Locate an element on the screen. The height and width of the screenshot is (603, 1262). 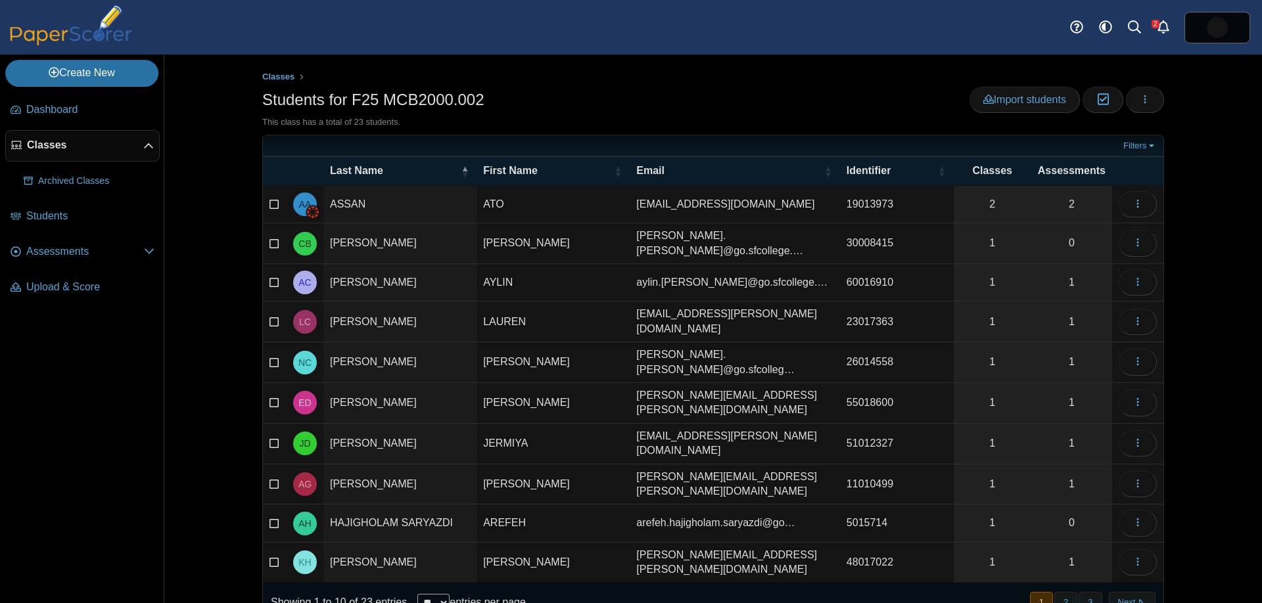
span: Identifier is located at coordinates (869, 170).